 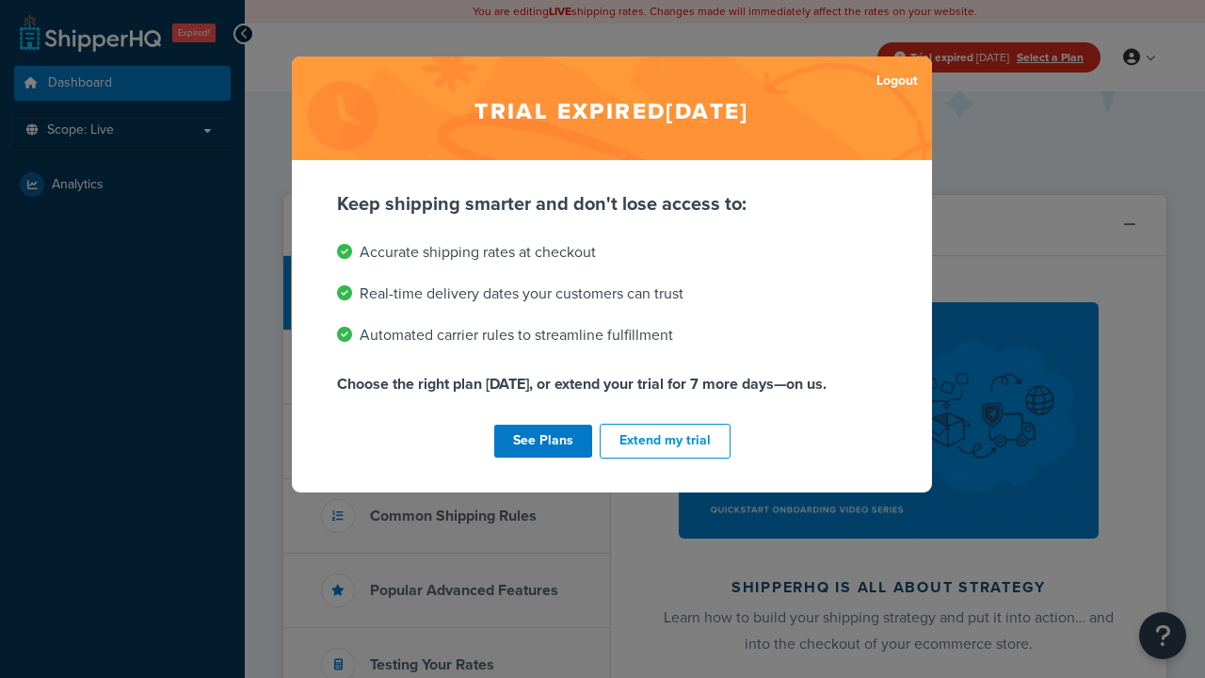 I want to click on a: Logout, so click(x=897, y=81).